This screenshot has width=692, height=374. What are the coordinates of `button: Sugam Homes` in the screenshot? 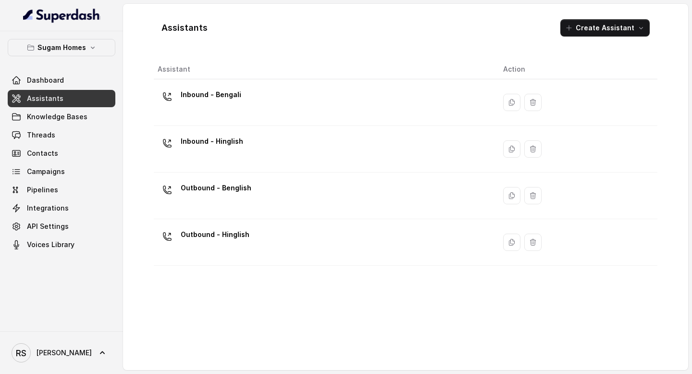 It's located at (62, 48).